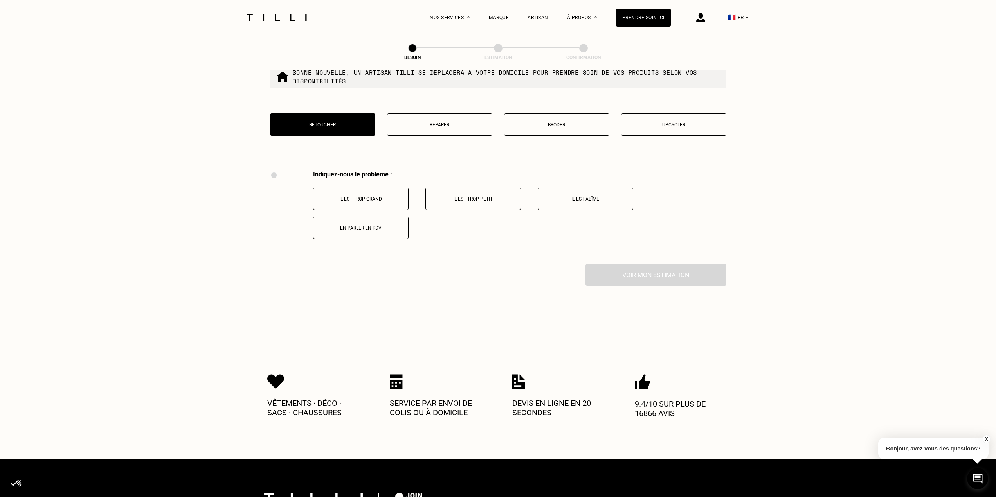 Image resolution: width=996 pixels, height=497 pixels. I want to click on button: X, so click(986, 439).